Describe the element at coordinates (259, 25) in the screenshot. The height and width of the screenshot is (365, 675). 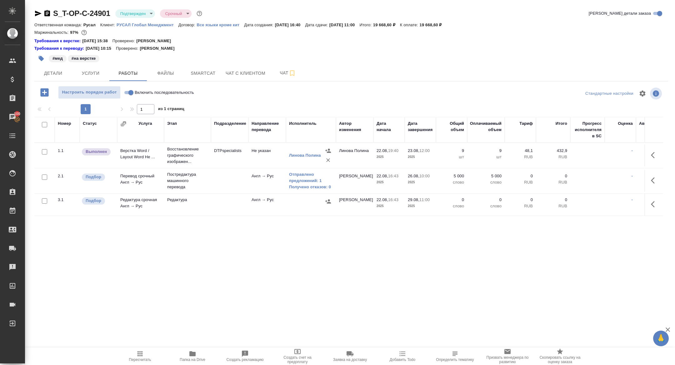
I see `p: Дата создания:` at that location.